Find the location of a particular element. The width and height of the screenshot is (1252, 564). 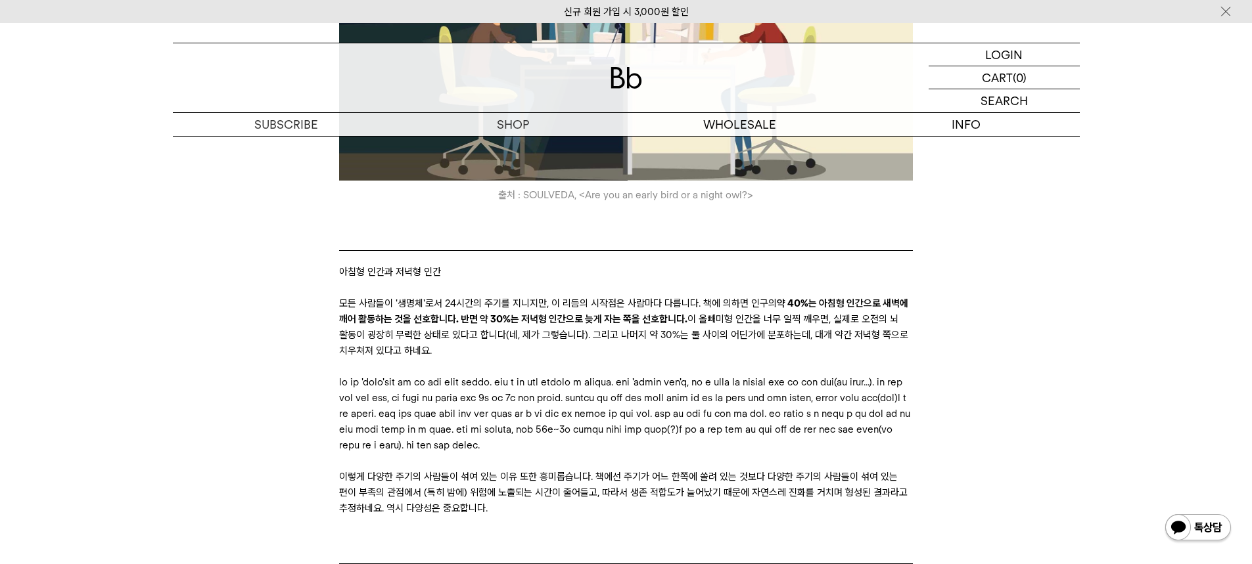

a: 신규 회원 가입 시 3,000원 할인 is located at coordinates (626, 12).